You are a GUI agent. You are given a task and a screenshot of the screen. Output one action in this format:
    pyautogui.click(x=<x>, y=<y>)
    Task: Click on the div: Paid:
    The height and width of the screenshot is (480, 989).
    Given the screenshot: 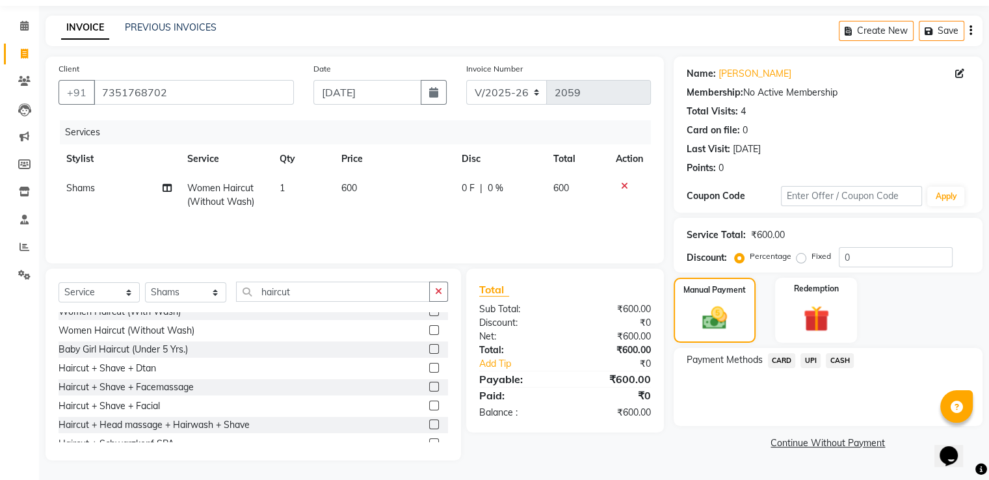 What is the action you would take?
    pyautogui.click(x=517, y=396)
    